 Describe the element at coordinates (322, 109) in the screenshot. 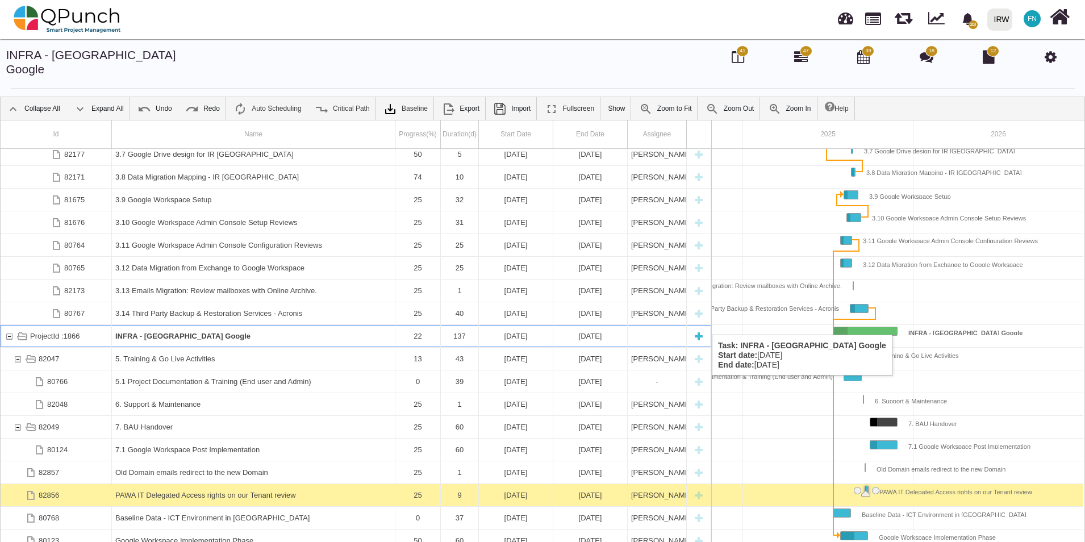

I see `img: ic_critical_path_24.b7f2986.png` at that location.